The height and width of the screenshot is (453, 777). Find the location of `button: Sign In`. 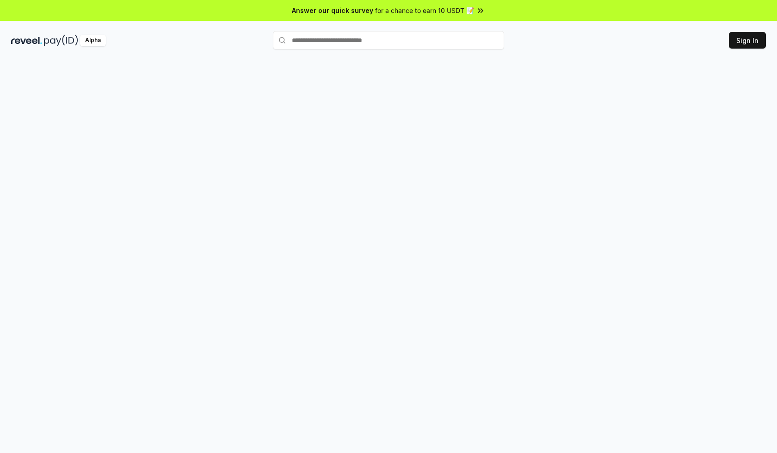

button: Sign In is located at coordinates (747, 40).